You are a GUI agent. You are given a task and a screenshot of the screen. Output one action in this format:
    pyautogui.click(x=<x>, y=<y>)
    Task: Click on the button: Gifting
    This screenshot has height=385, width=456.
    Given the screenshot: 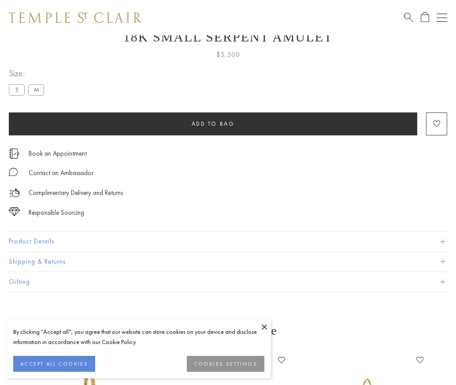 What is the action you would take?
    pyautogui.click(x=228, y=281)
    